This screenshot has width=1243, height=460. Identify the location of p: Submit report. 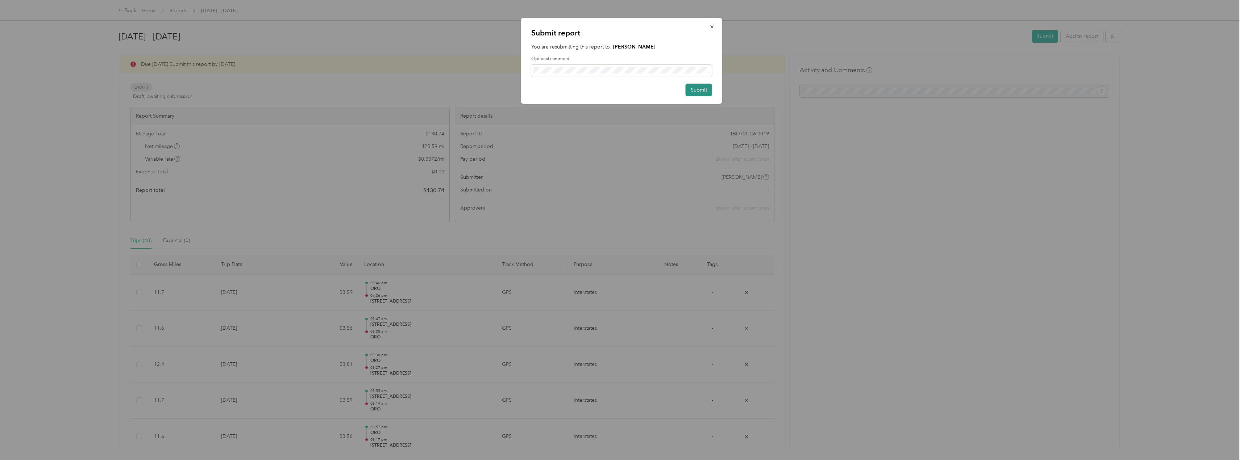
(621, 33).